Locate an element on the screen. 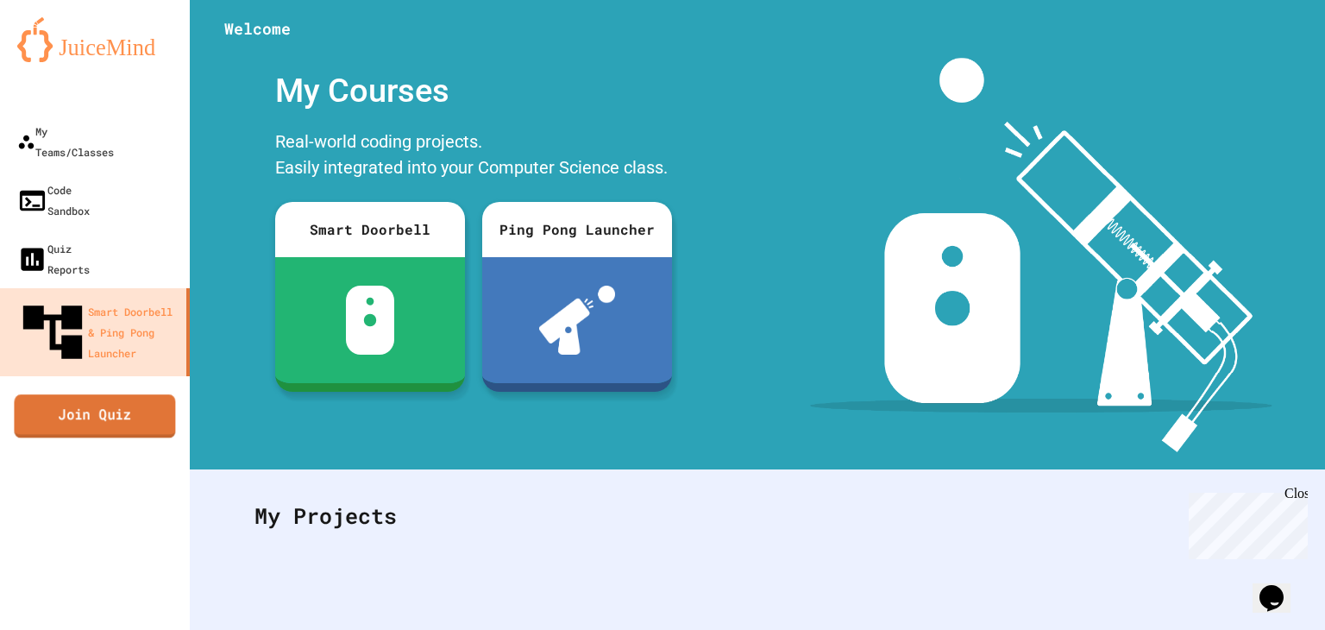 The image size is (1325, 630). div: Chat with us now!Close is located at coordinates (63, 58).